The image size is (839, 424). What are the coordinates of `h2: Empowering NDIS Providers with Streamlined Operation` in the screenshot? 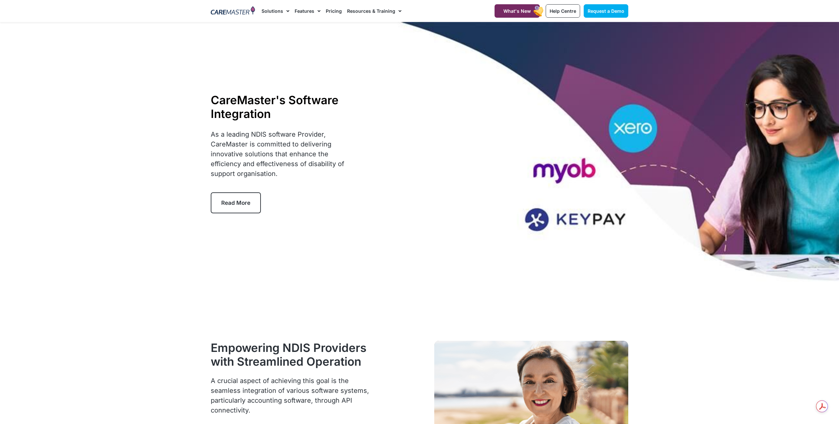 It's located at (295, 354).